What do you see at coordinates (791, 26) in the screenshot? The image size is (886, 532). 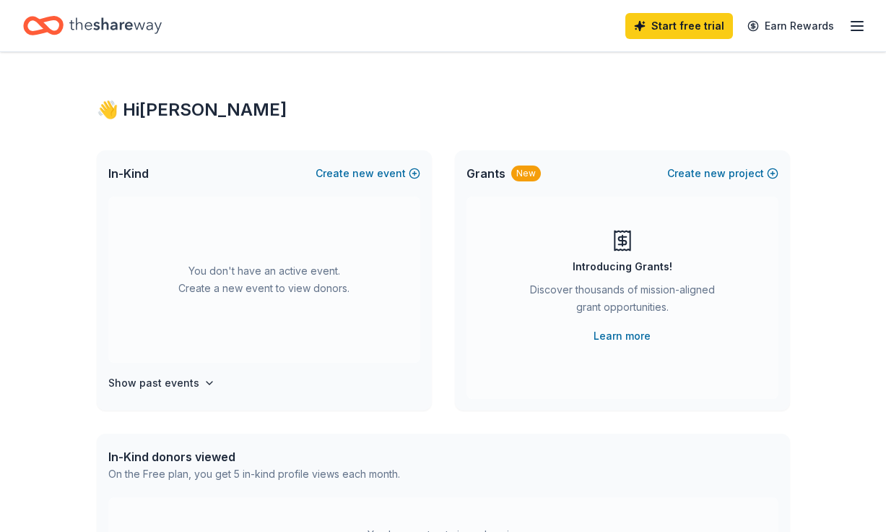 I see `a: Earn Rewards` at bounding box center [791, 26].